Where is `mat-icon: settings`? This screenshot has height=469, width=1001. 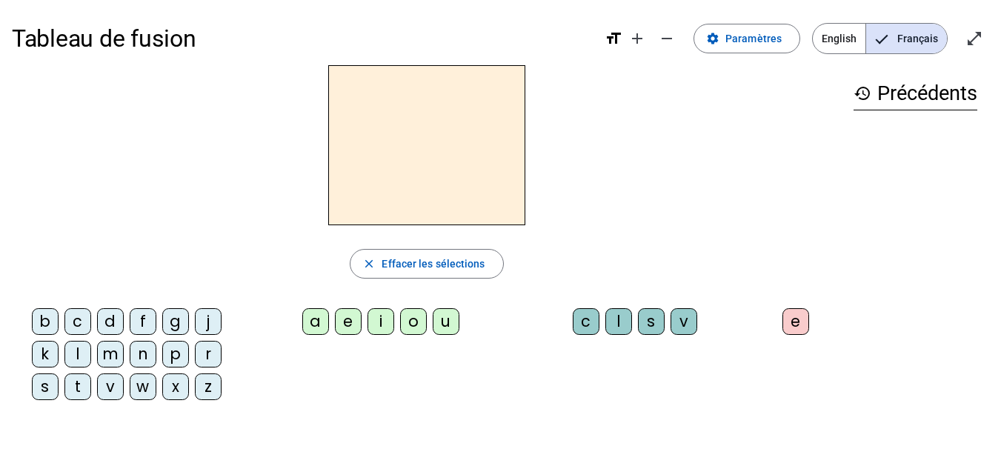 mat-icon: settings is located at coordinates (713, 39).